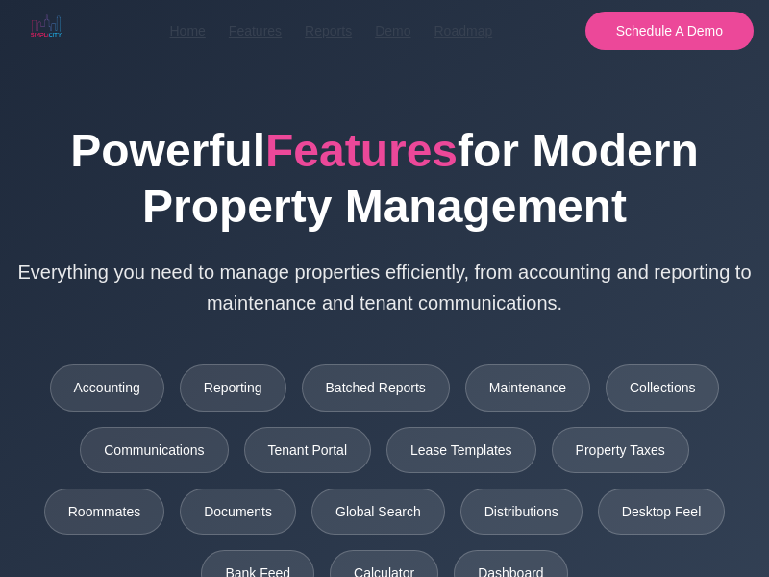 The width and height of the screenshot is (769, 577). I want to click on span: Features, so click(361, 150).